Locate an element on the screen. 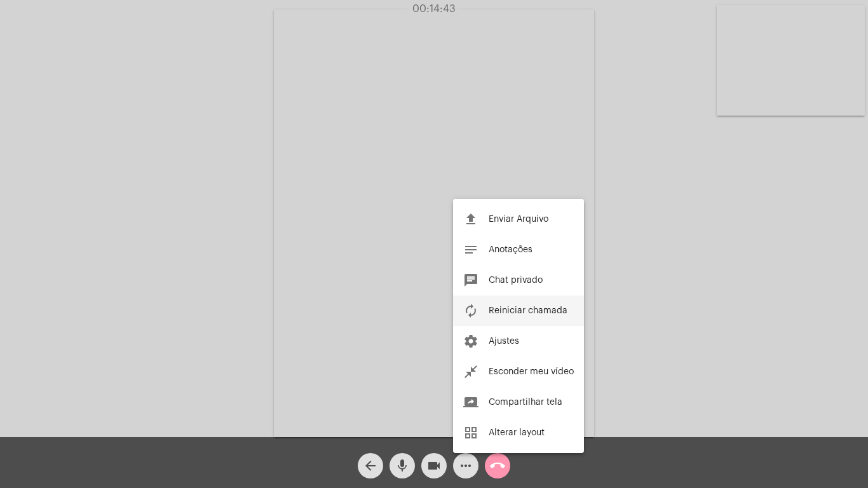  mat-icon: autorenew is located at coordinates (471, 311).